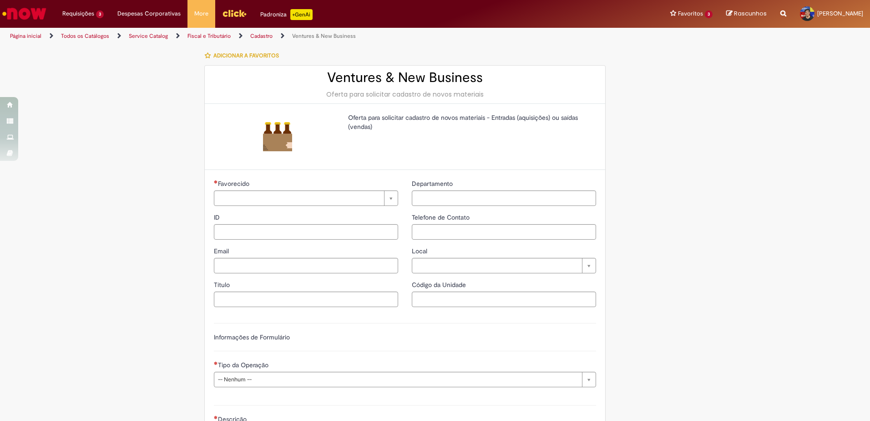 The width and height of the screenshot is (870, 421). What do you see at coordinates (746, 14) in the screenshot?
I see `a: Rascunhos` at bounding box center [746, 14].